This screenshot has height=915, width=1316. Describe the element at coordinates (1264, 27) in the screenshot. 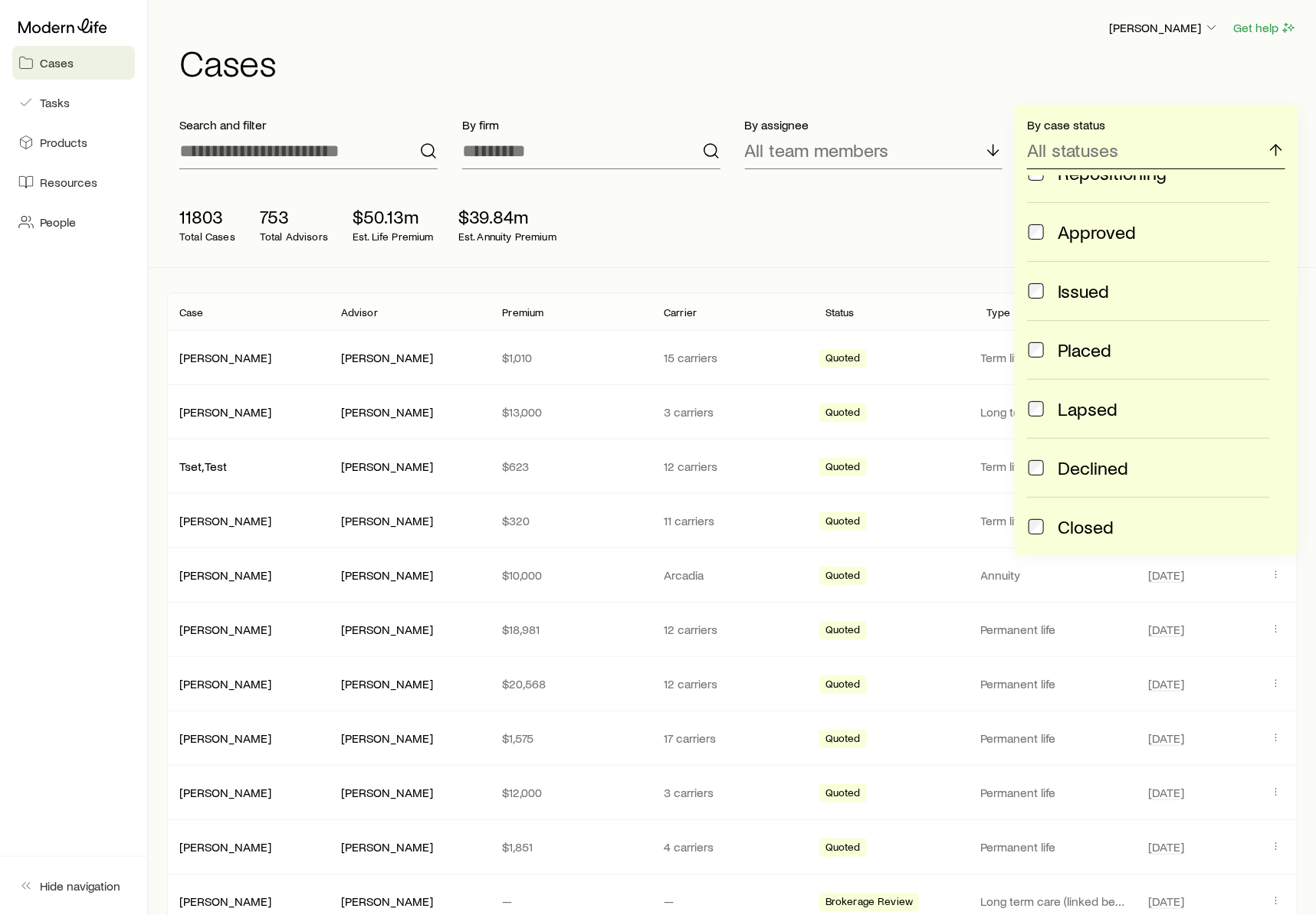

I see `button: Get help` at that location.